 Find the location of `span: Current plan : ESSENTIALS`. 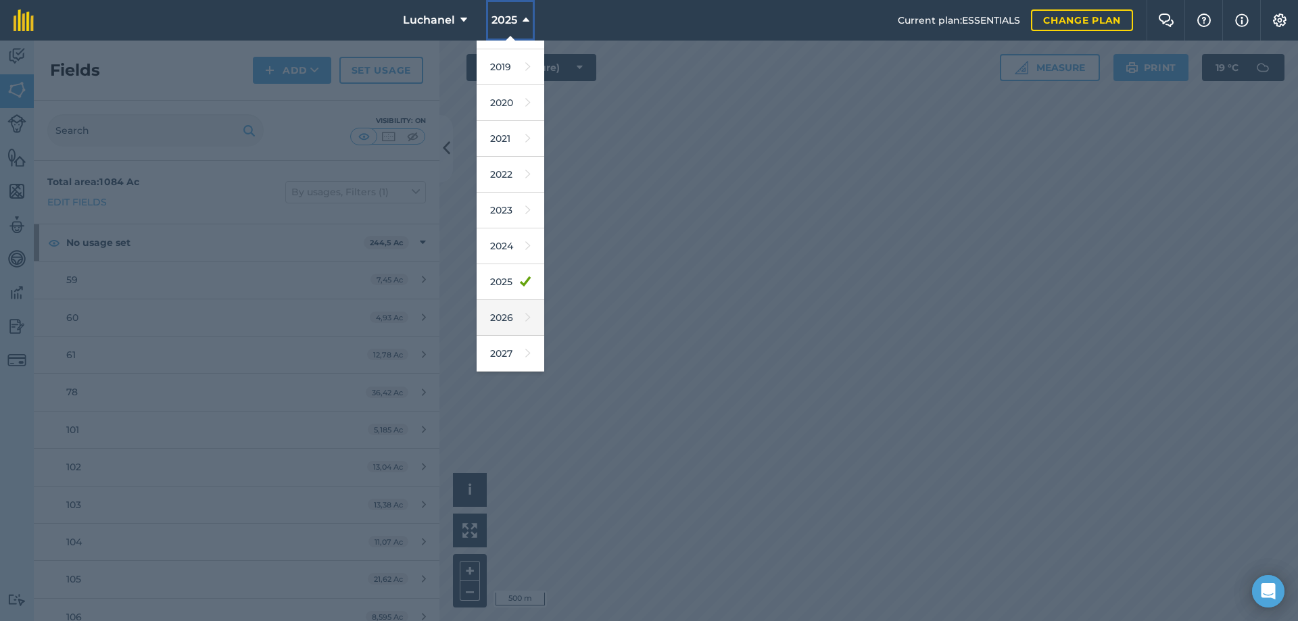

span: Current plan : ESSENTIALS is located at coordinates (959, 20).